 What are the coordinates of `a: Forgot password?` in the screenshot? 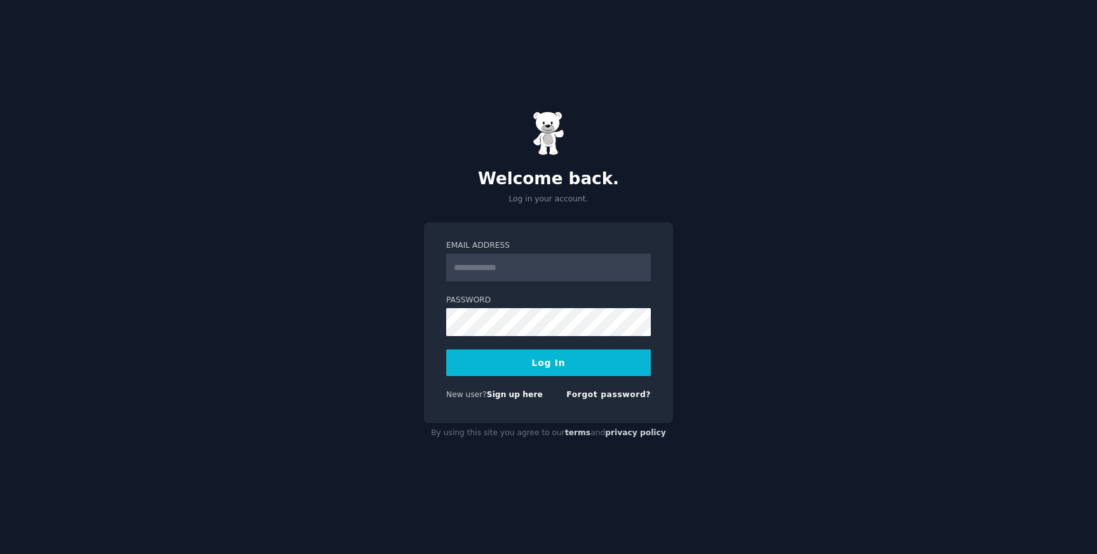 It's located at (608, 395).